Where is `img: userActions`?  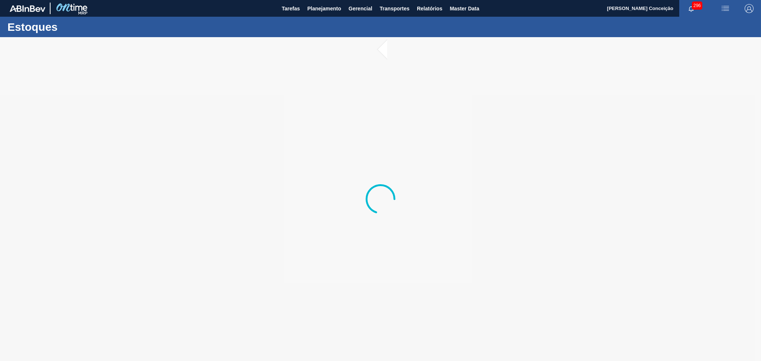 img: userActions is located at coordinates (725, 9).